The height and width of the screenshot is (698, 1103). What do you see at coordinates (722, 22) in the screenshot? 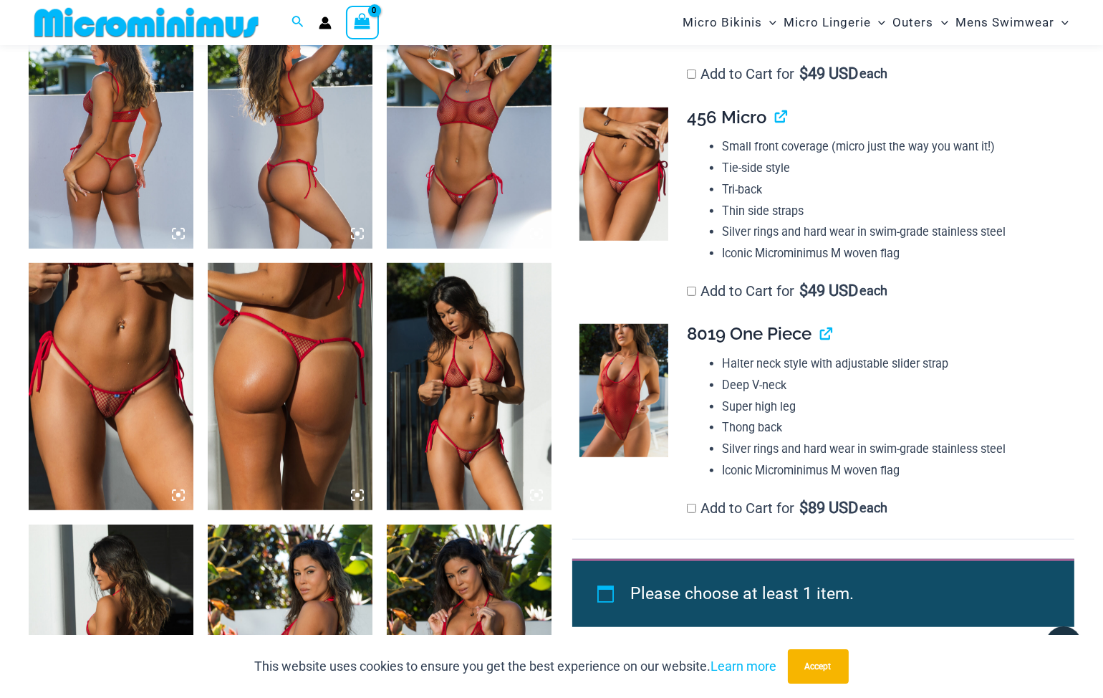
I see `span: Micro Bikinis` at bounding box center [722, 22].